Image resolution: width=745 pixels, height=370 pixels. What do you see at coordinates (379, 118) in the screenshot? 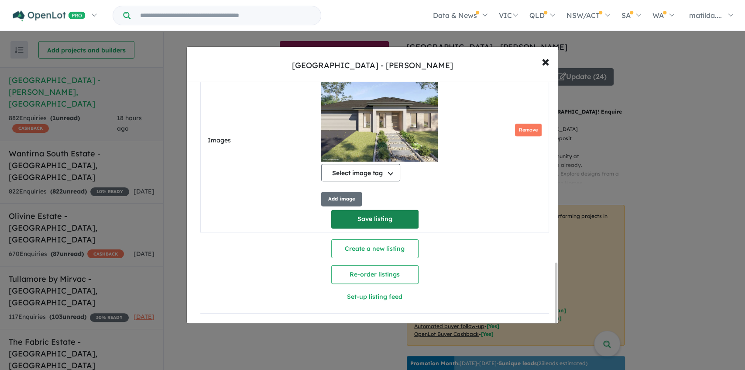
I see `img: ANfKnkliUAVdAAAAAElFTkSuQmCC` at bounding box center [379, 118].